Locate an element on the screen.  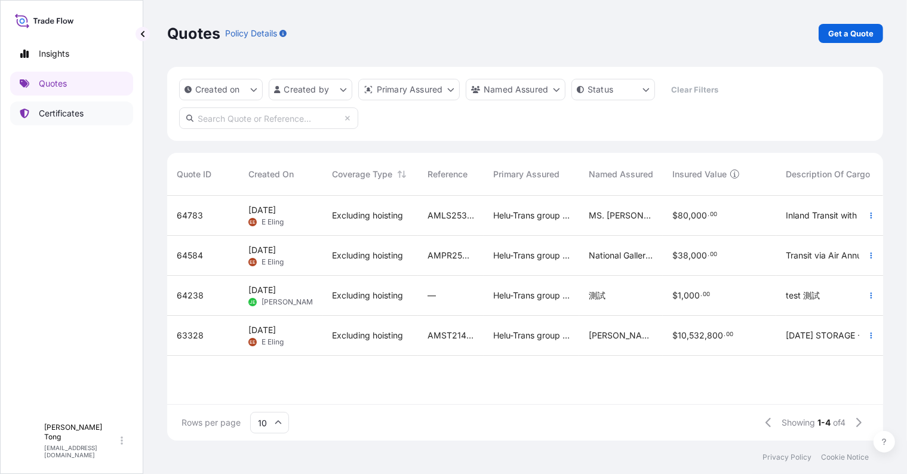
a: Cookie Notice is located at coordinates (845, 457).